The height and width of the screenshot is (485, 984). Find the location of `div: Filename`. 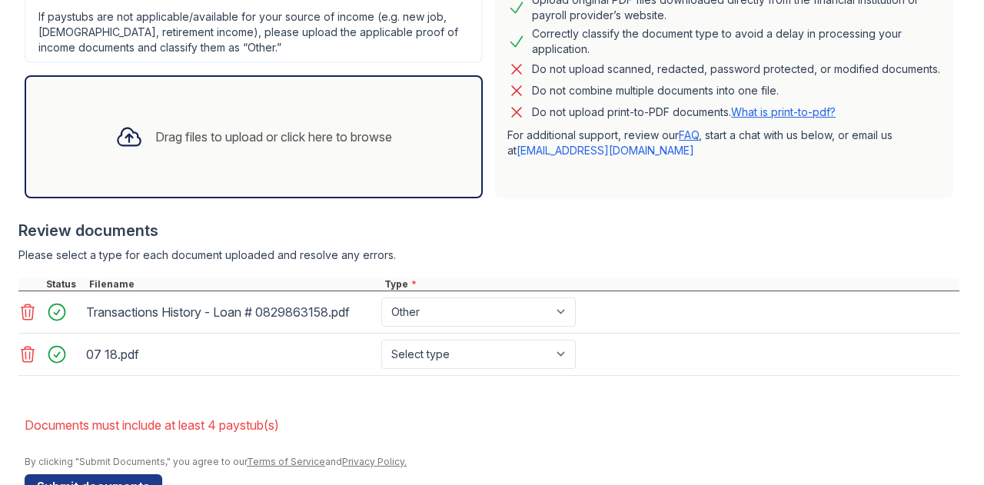

div: Filename is located at coordinates (234, 284).